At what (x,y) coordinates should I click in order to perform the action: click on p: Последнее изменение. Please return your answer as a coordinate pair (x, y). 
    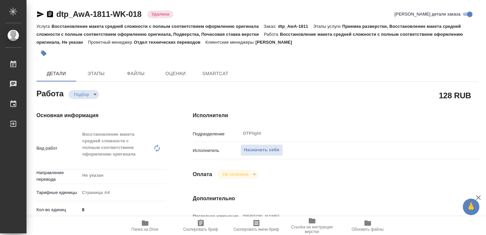
    Looking at the image, I should click on (217, 217).